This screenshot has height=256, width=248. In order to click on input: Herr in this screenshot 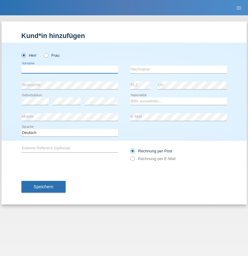, I will do `click(23, 55)`.